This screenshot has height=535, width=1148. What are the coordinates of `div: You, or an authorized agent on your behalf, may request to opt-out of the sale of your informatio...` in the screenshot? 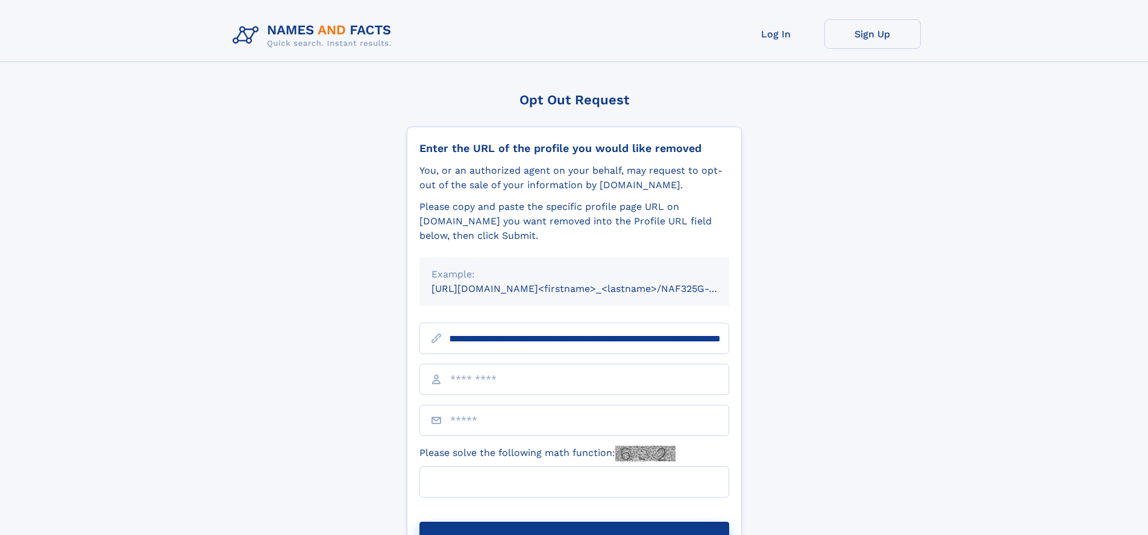 It's located at (575, 178).